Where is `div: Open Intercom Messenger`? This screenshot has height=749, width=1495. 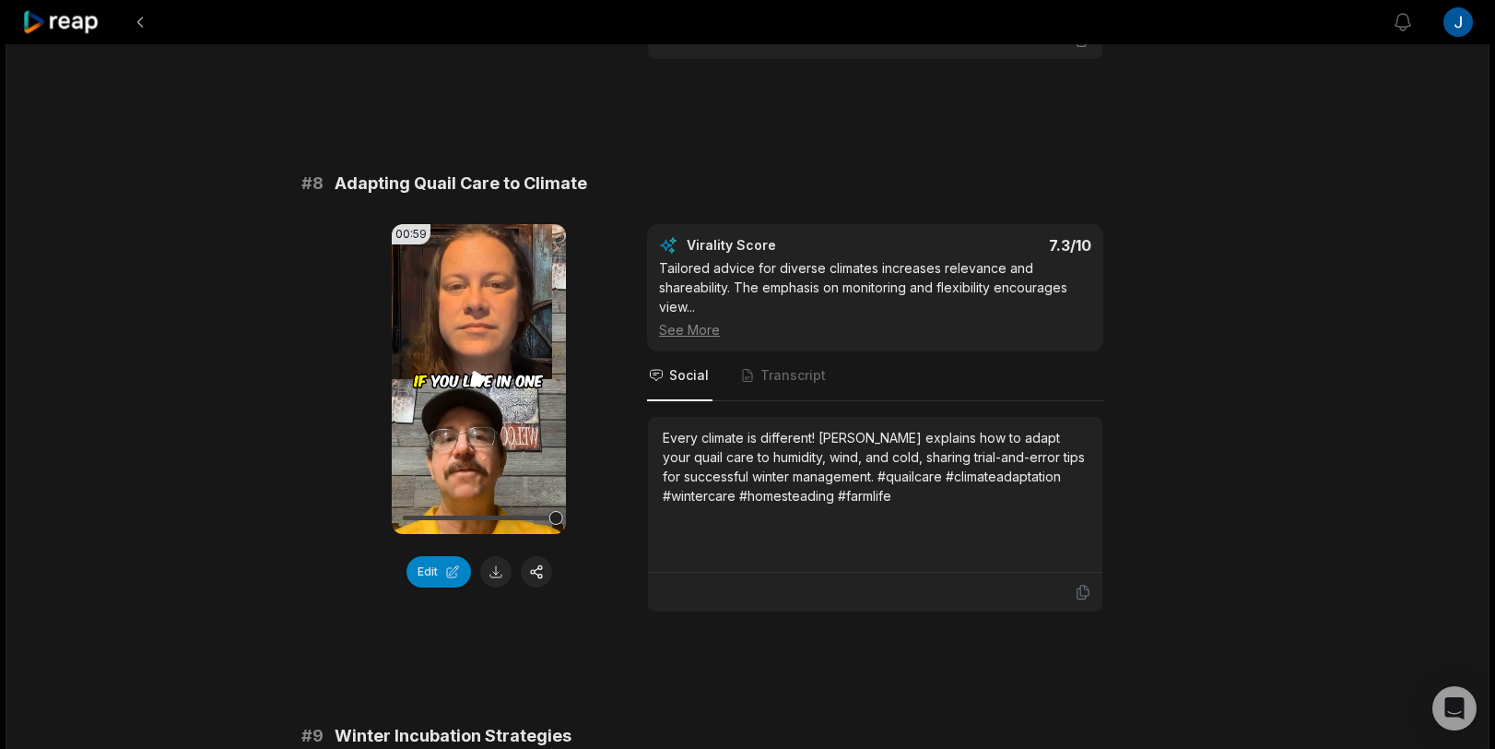
div: Open Intercom Messenger is located at coordinates (1455, 708).